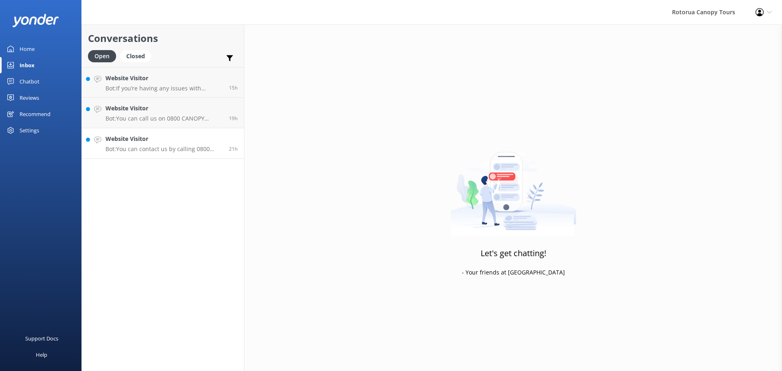  I want to click on div: Open, so click(102, 56).